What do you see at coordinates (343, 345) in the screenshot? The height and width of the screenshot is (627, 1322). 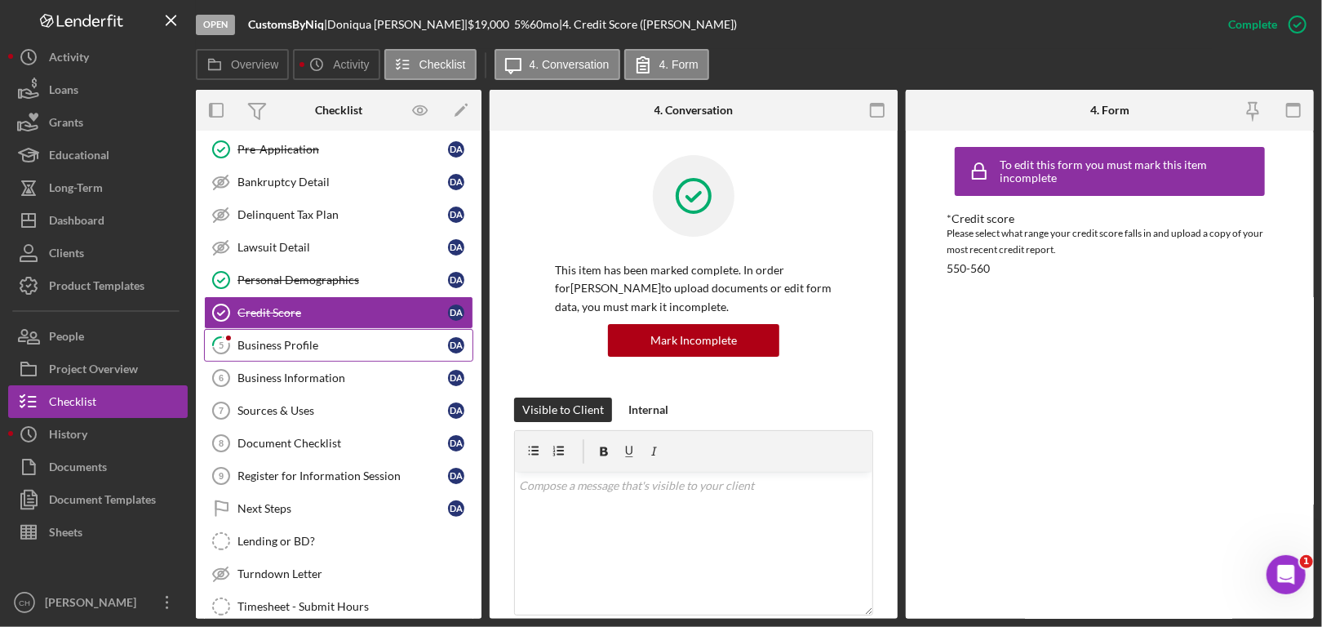 I see `div: Business Profile` at bounding box center [343, 345].